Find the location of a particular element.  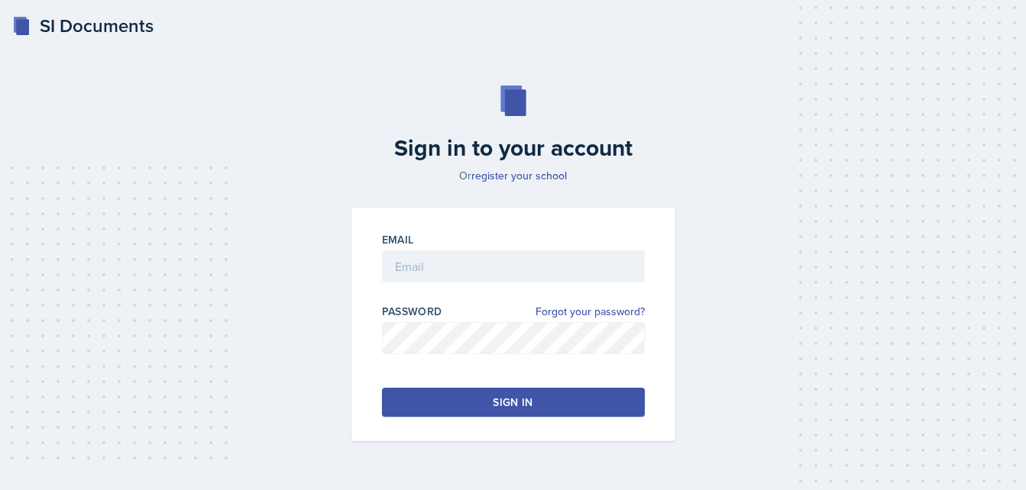

a: register your school is located at coordinates (518, 176).